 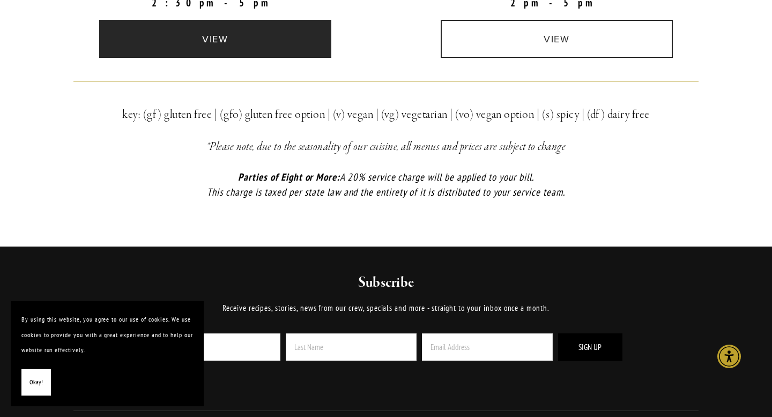 I want to click on div: Accessibility Menu, so click(x=729, y=356).